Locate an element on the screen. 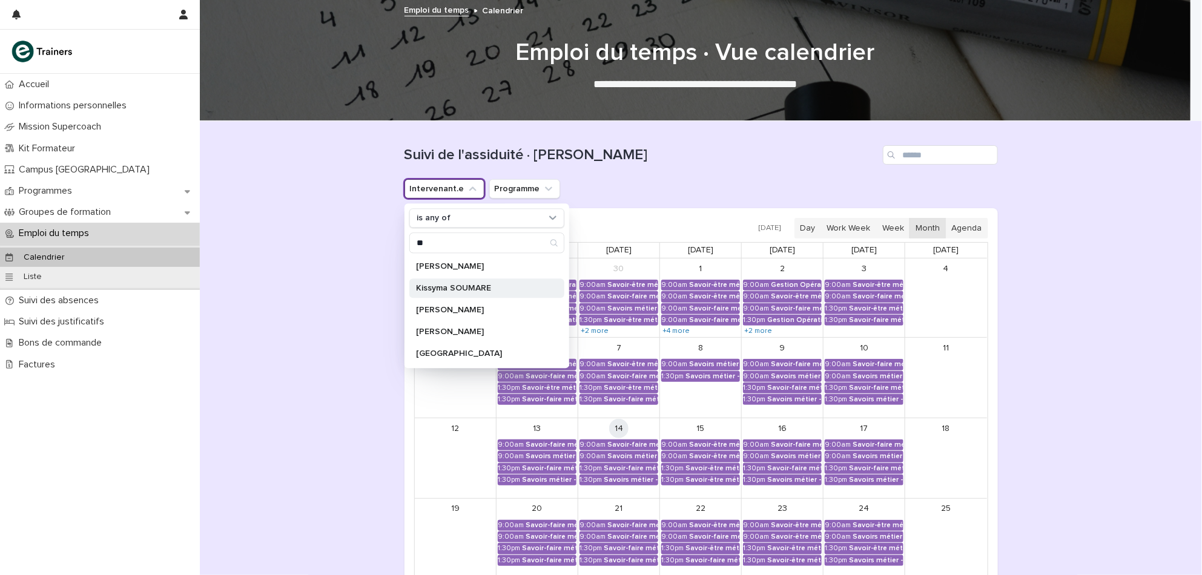 The width and height of the screenshot is (1202, 575). div: Savoir-être métier - Accompagnement et adaptation de sa pratique en tenant compte du cadre de réf... is located at coordinates (878, 526).